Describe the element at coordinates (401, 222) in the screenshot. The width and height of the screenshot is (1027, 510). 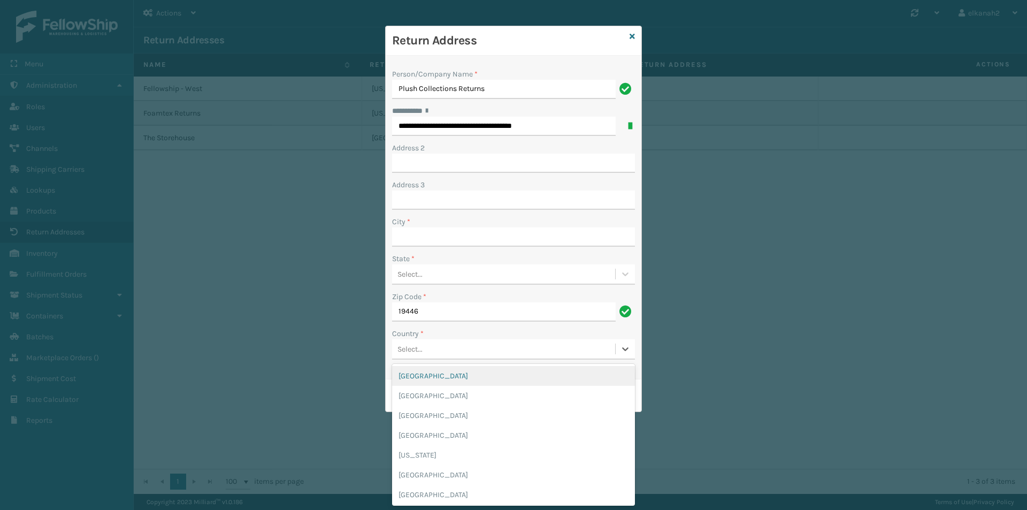
I see `label: City` at that location.